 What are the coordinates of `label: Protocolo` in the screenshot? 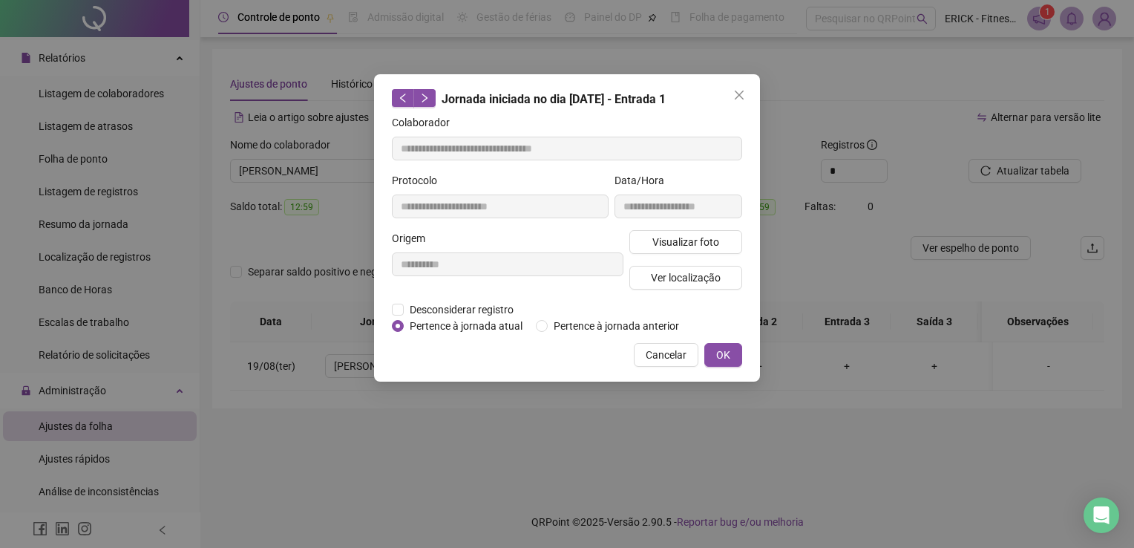 It's located at (419, 180).